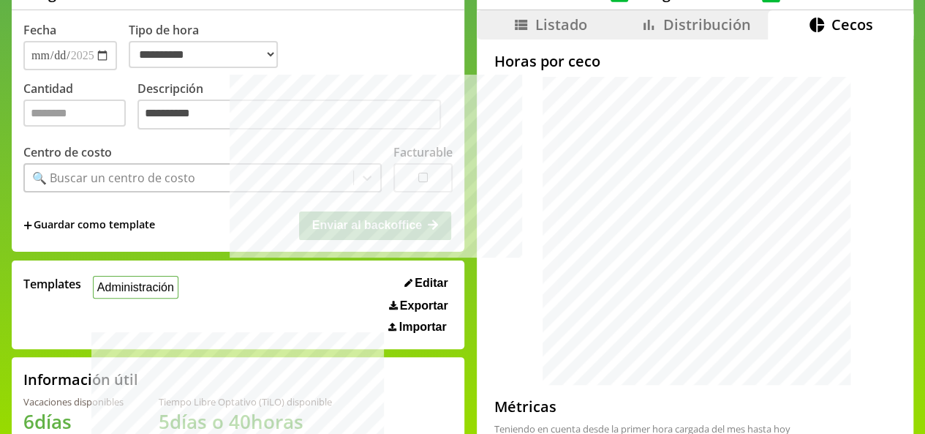 The width and height of the screenshot is (925, 434). Describe the element at coordinates (135, 287) in the screenshot. I see `button: Administración` at that location.